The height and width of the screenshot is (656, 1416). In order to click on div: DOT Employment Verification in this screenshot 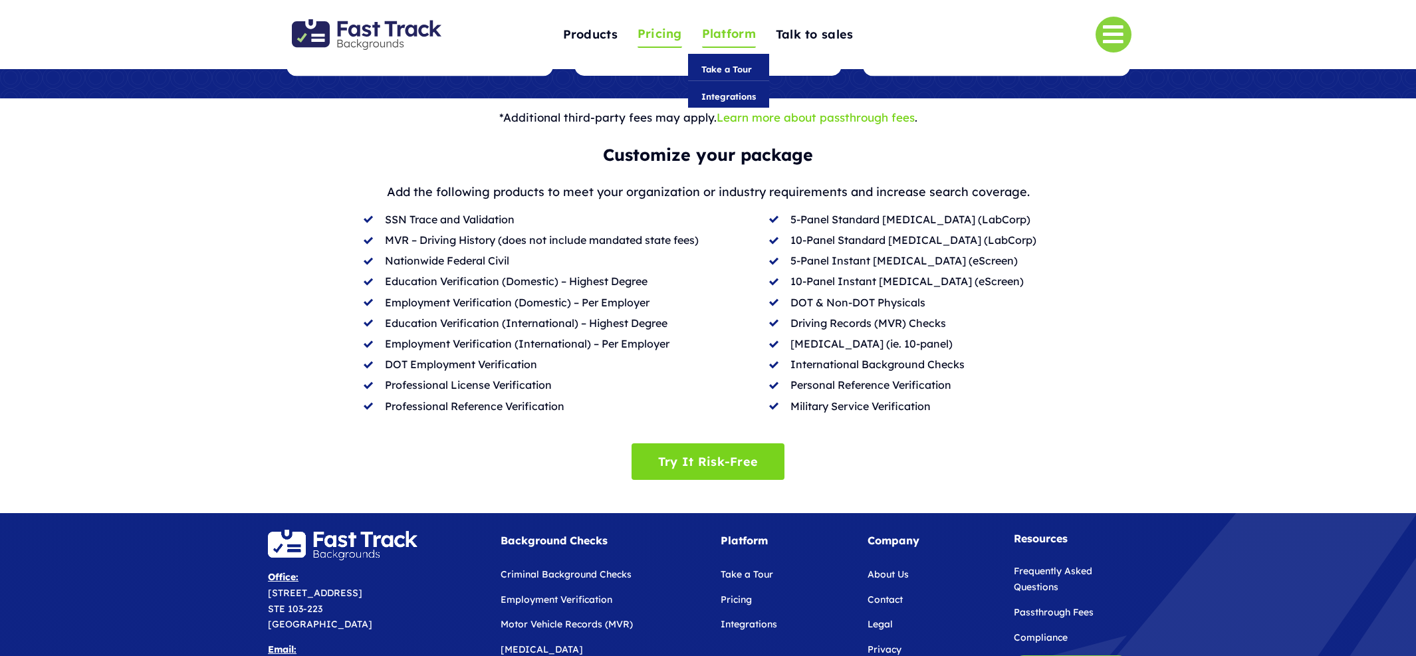, I will do `click(547, 364)`.